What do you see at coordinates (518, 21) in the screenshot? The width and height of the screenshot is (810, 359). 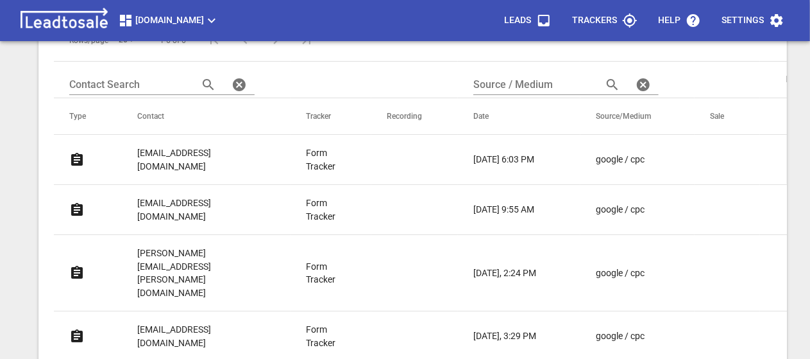 I see `p: Leads` at bounding box center [518, 21].